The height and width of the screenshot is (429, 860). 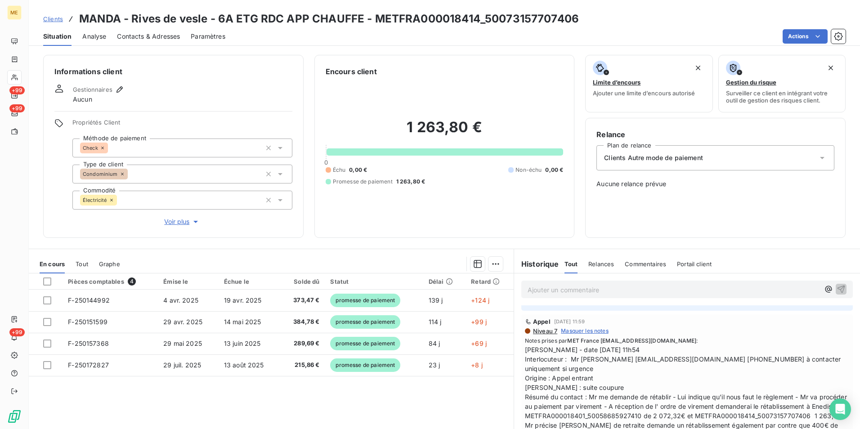 I want to click on img: Logo LeanPay, so click(x=14, y=417).